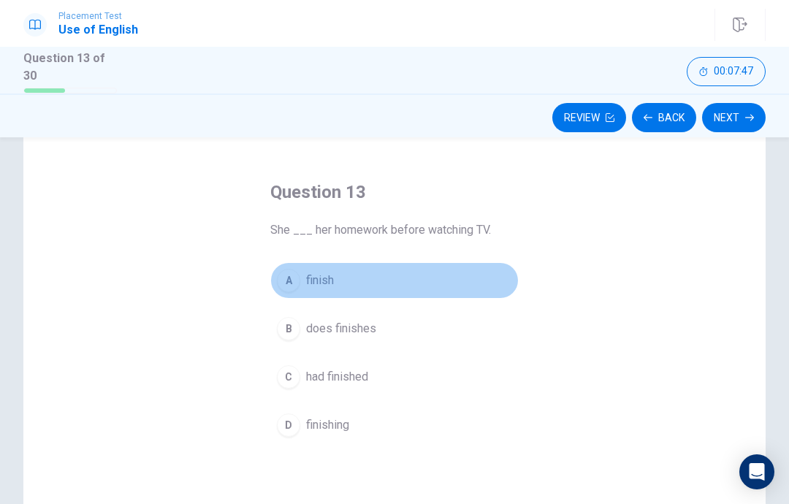 The width and height of the screenshot is (789, 504). I want to click on button: 00:07:47, so click(726, 72).